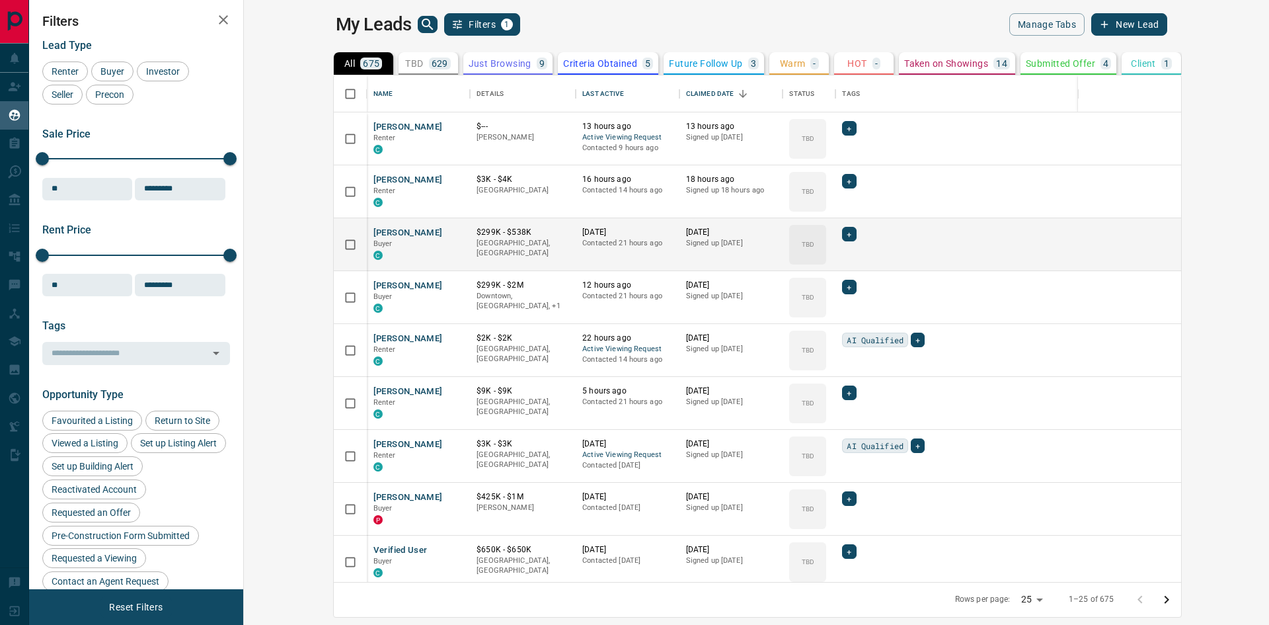 The height and width of the screenshot is (625, 1269). I want to click on button: Manage Tabs, so click(1047, 24).